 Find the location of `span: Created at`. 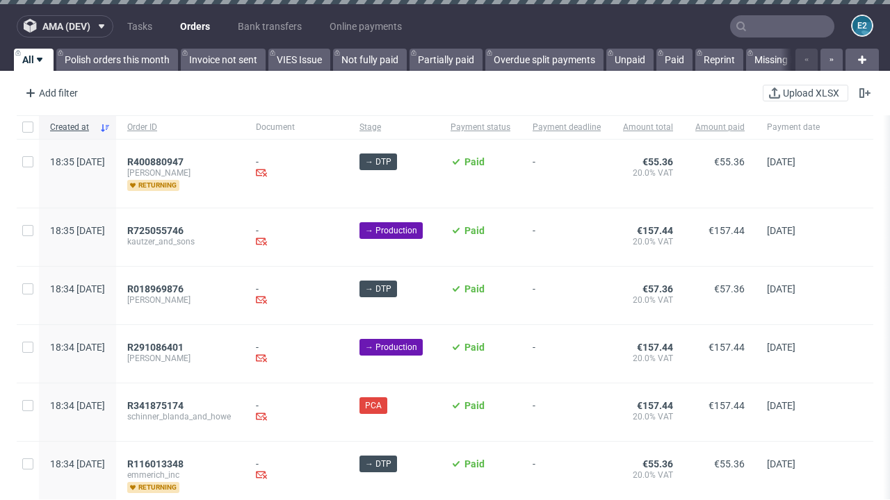

span: Created at is located at coordinates (72, 127).